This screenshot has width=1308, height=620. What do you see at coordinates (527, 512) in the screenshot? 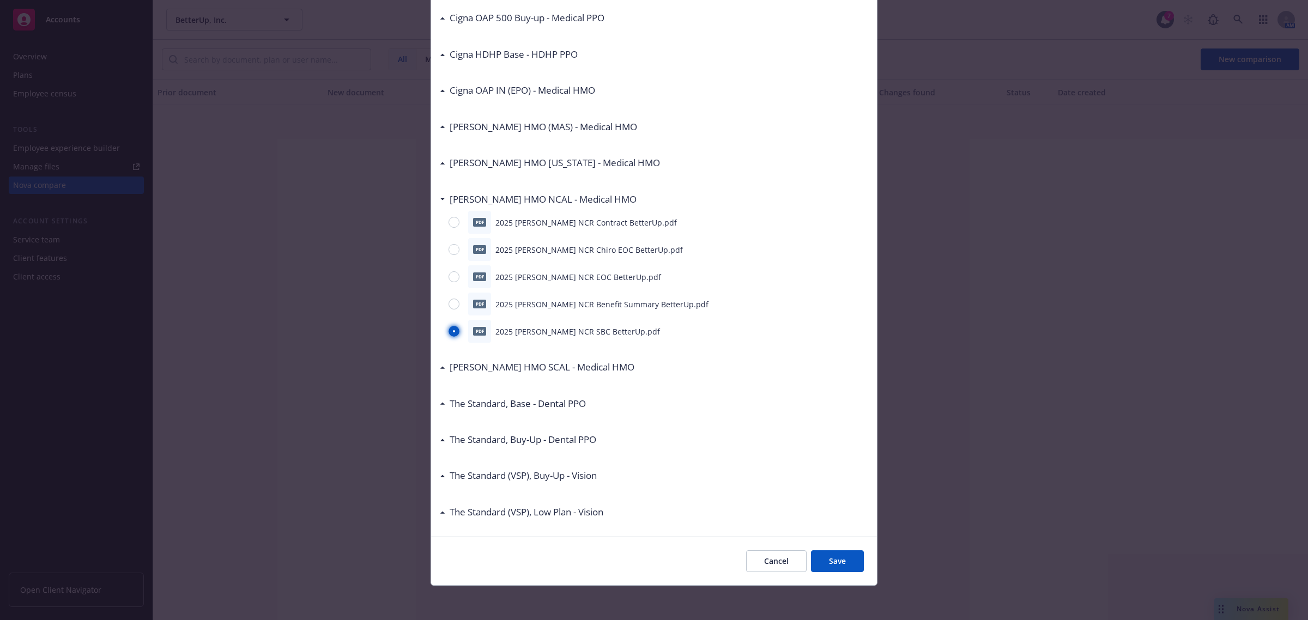
I see `h3: The Standard (VSP), Low Plan - Vision` at bounding box center [527, 512].